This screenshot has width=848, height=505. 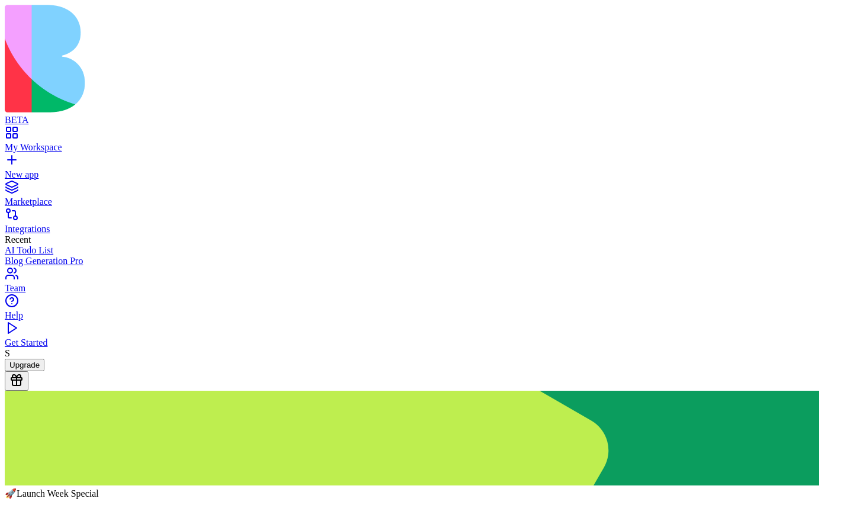 What do you see at coordinates (243, 59) in the screenshot?
I see `img: logo` at bounding box center [243, 59].